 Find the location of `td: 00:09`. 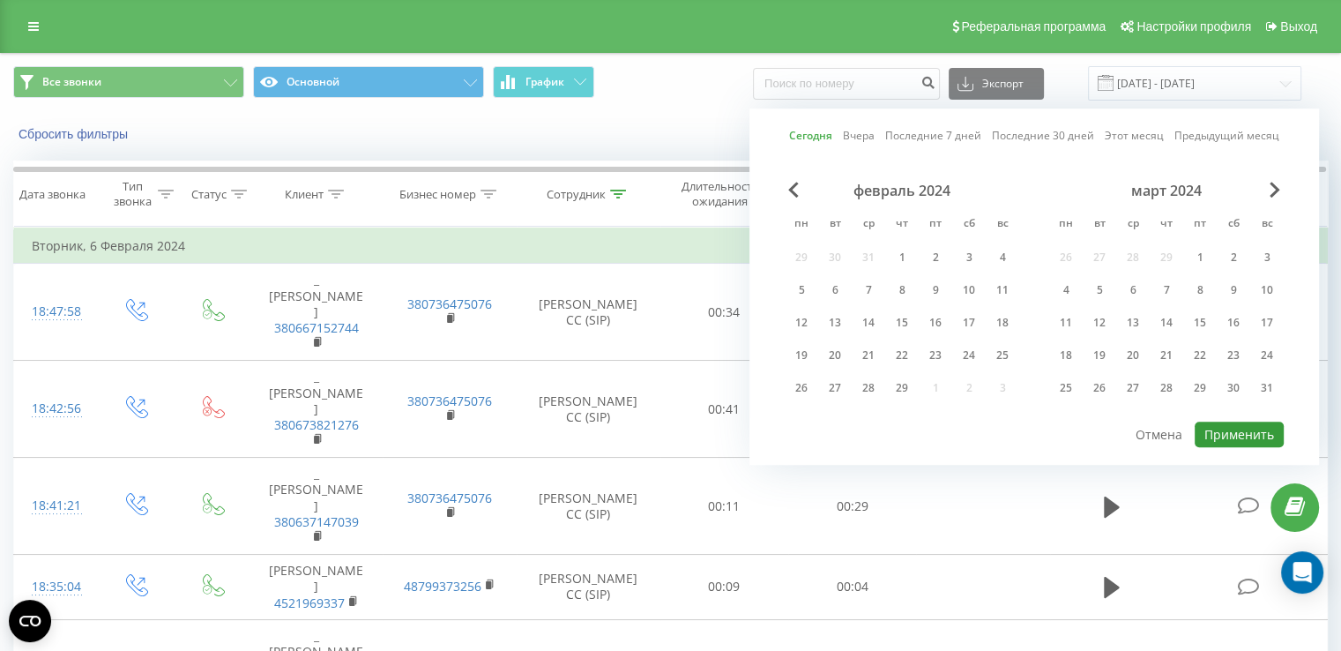

td: 00:09 is located at coordinates (724, 587).